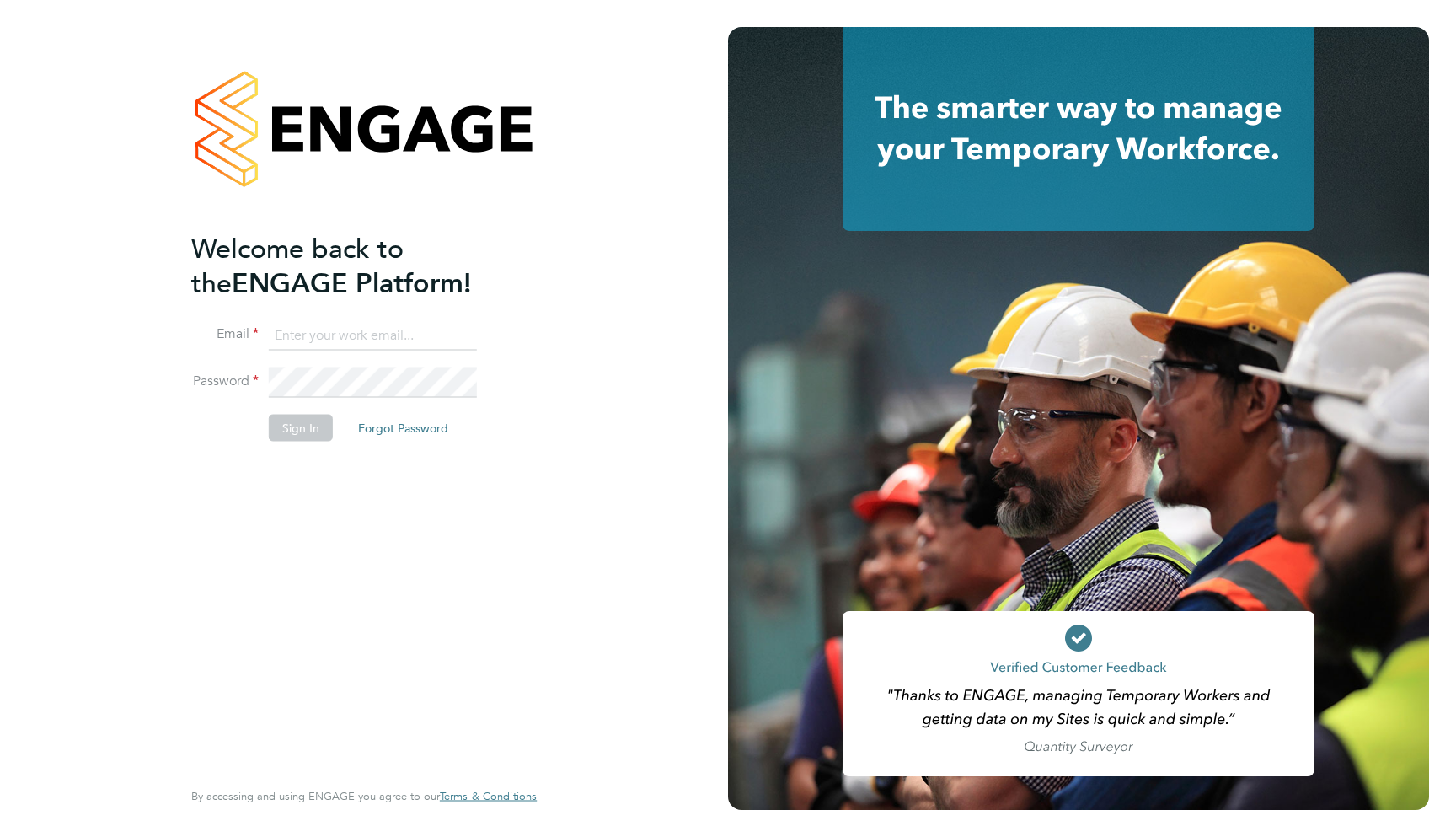  Describe the element at coordinates (403, 428) in the screenshot. I see `button: Forgot Password` at that location.